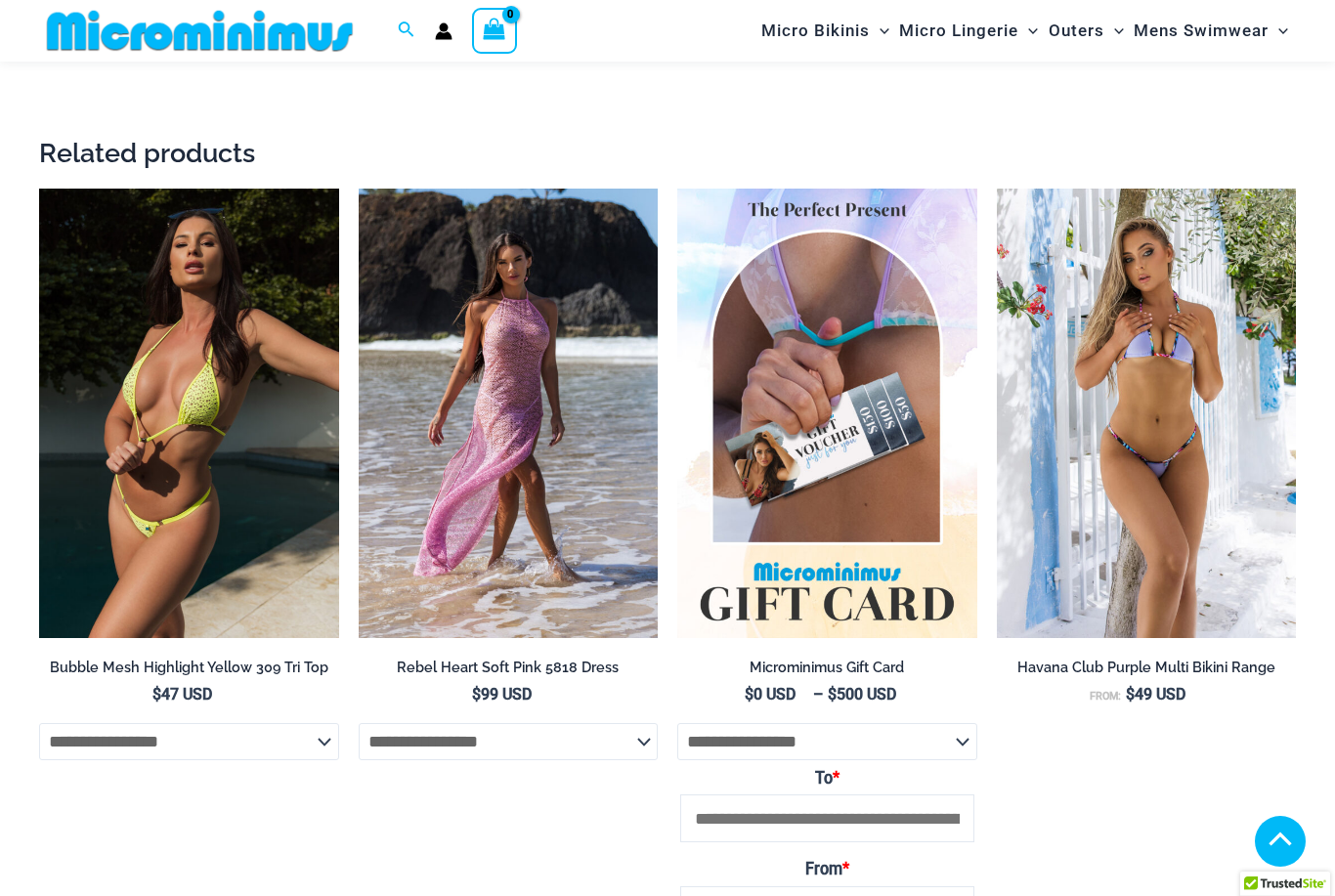  Describe the element at coordinates (1155, 693) in the screenshot. I see `bdi: 49 USD` at that location.